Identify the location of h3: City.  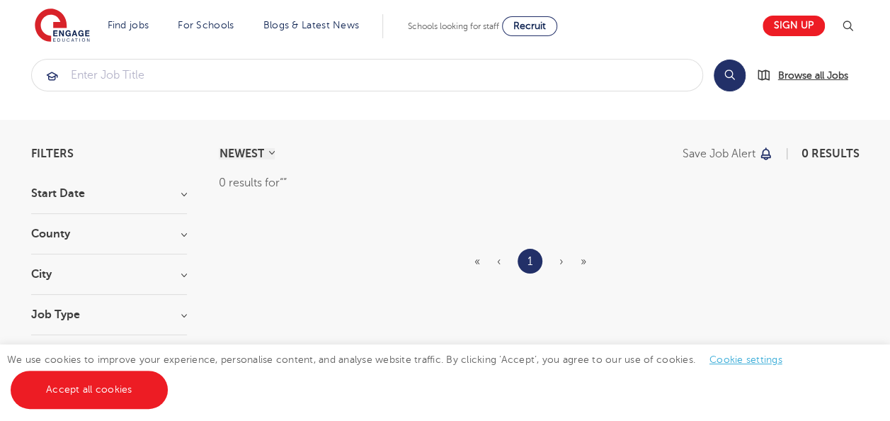
(109, 274).